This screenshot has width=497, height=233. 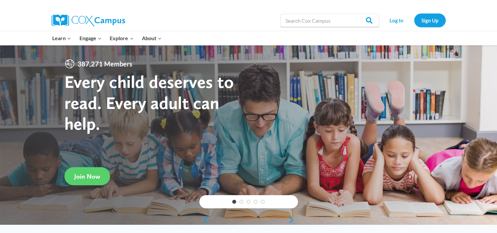 I want to click on span: 387,271 Members, so click(x=105, y=64).